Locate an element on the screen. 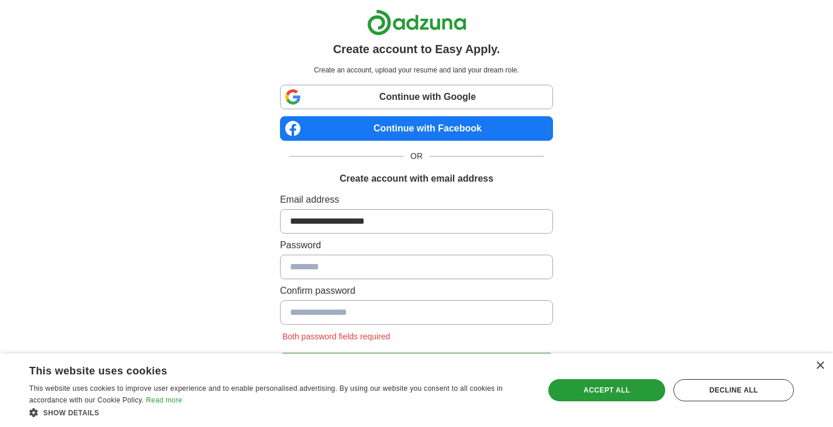 This screenshot has width=833, height=427. span: This website uses cookies to improve user experience and to enable personalised advertising. By u... is located at coordinates (266, 395).